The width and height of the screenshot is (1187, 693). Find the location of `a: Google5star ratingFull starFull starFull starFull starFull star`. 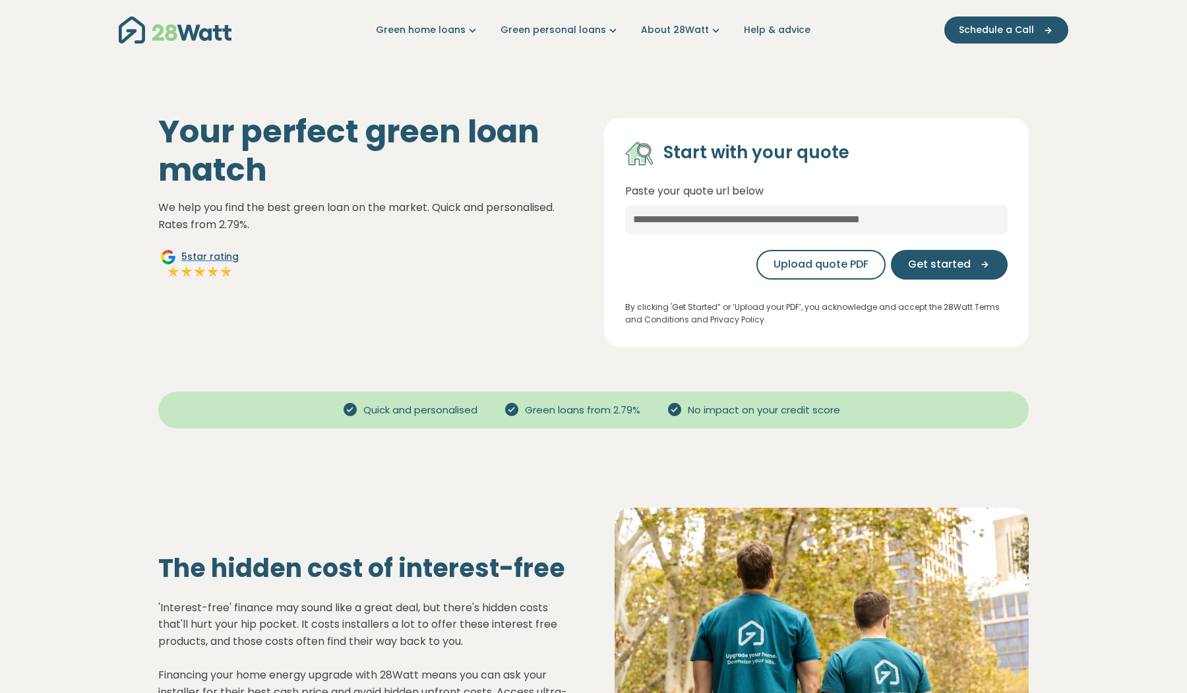

a: Google5star ratingFull starFull starFull starFull starFull star is located at coordinates (199, 265).